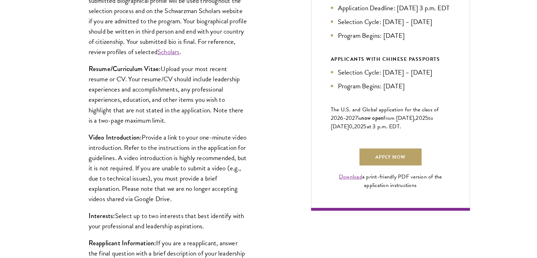  I want to click on strong: Interests:, so click(102, 215).